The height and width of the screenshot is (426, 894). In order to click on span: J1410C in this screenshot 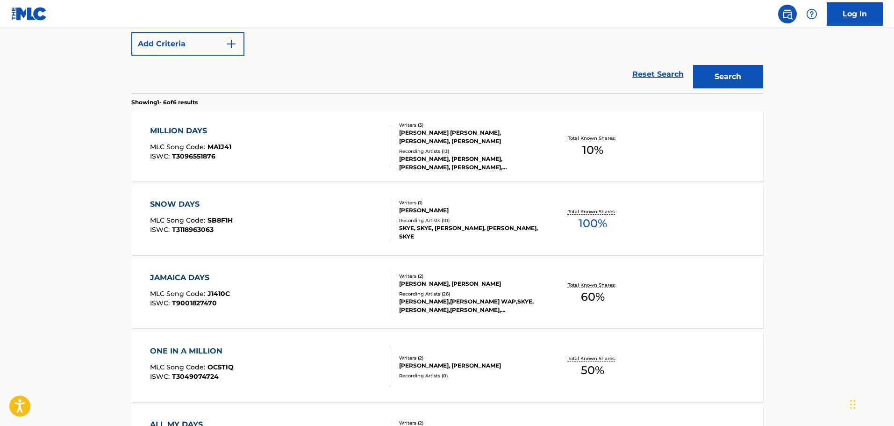, I will do `click(219, 294)`.